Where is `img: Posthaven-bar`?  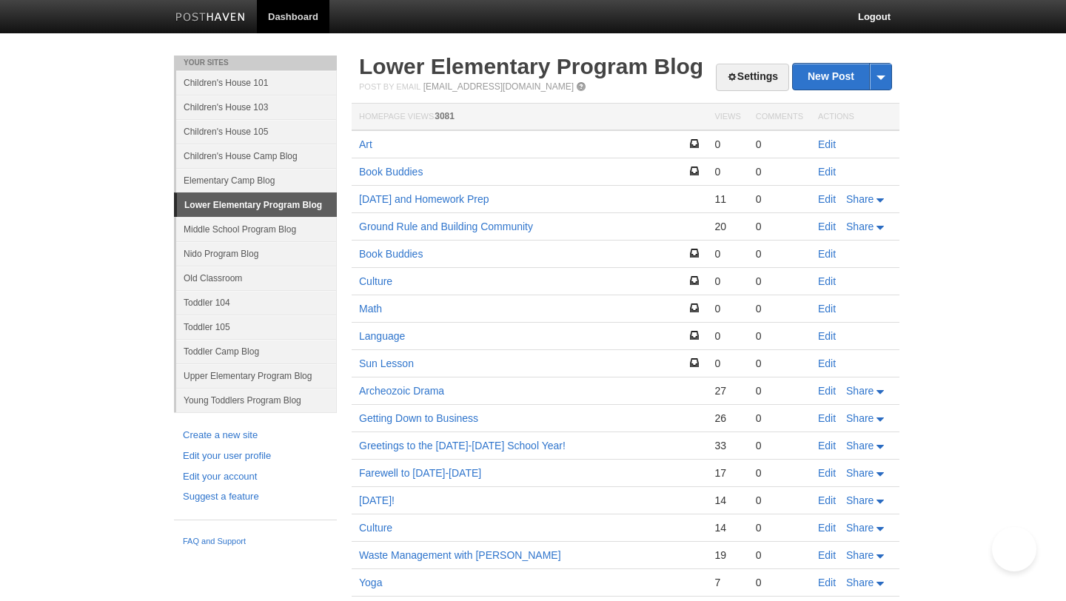
img: Posthaven-bar is located at coordinates (210, 18).